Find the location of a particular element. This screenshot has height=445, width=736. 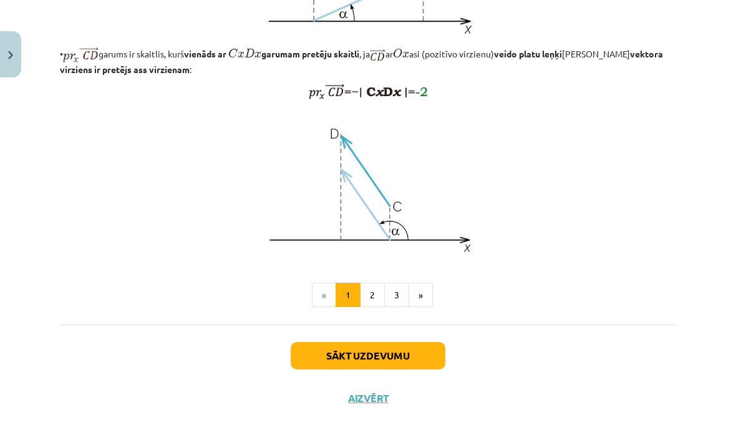

img: icon-close-lesson-0947bae3869378f0d4975bcd49f059093ad1ed9edebbc8119c70593378902aed.svg is located at coordinates (11, 55).